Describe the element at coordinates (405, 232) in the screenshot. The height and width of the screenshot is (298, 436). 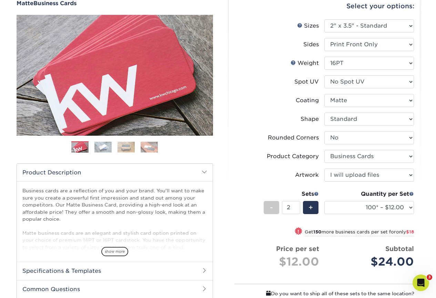
I see `span: only` at that location.